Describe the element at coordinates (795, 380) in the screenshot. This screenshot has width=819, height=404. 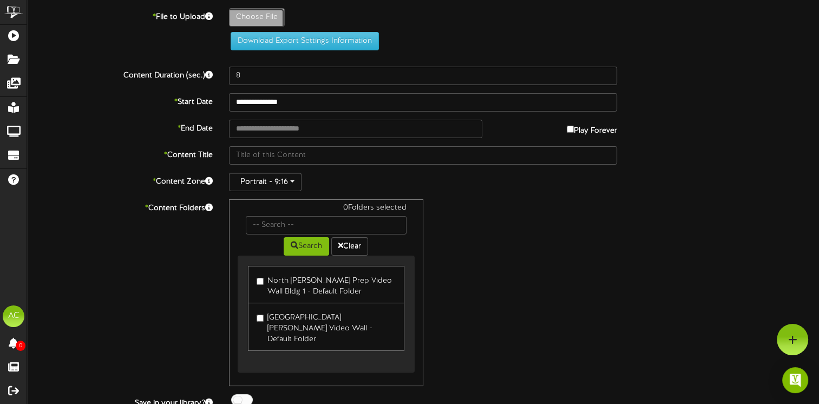
I see `div: Open Intercom Messenger` at that location.